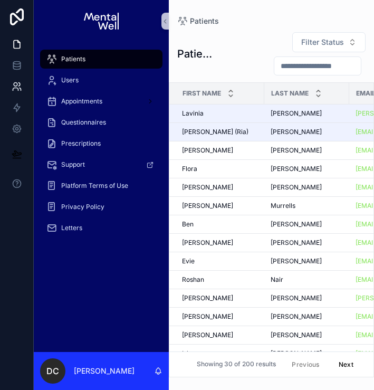  Describe the element at coordinates (283, 206) in the screenshot. I see `span: Murrells` at that location.